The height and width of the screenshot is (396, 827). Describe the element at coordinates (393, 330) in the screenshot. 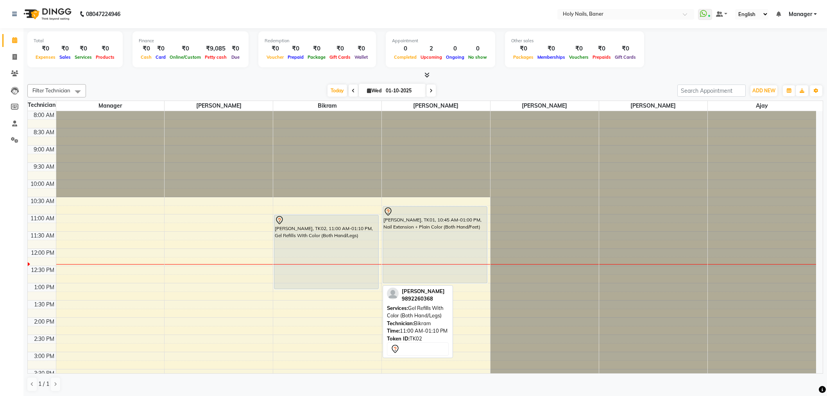

I see `span: Time:` at that location.